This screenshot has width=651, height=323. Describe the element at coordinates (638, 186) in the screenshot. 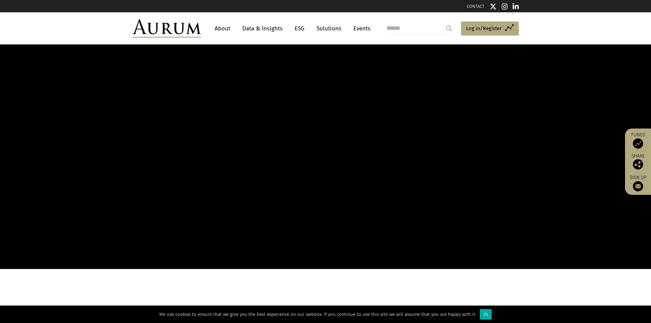

I see `img: Sign up to our newsletter` at that location.